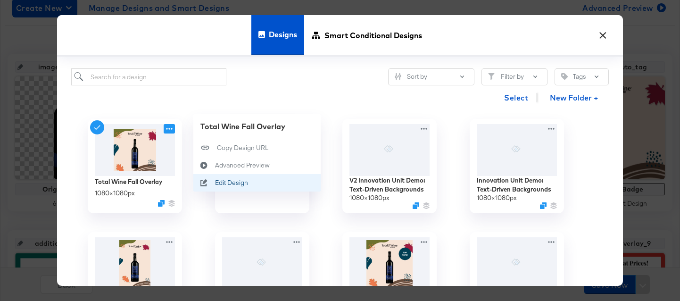 This screenshot has width=680, height=301. What do you see at coordinates (135, 166) in the screenshot?
I see `div: Total Wine Fall Overlay1080×1080pxDuplicate` at bounding box center [135, 166].